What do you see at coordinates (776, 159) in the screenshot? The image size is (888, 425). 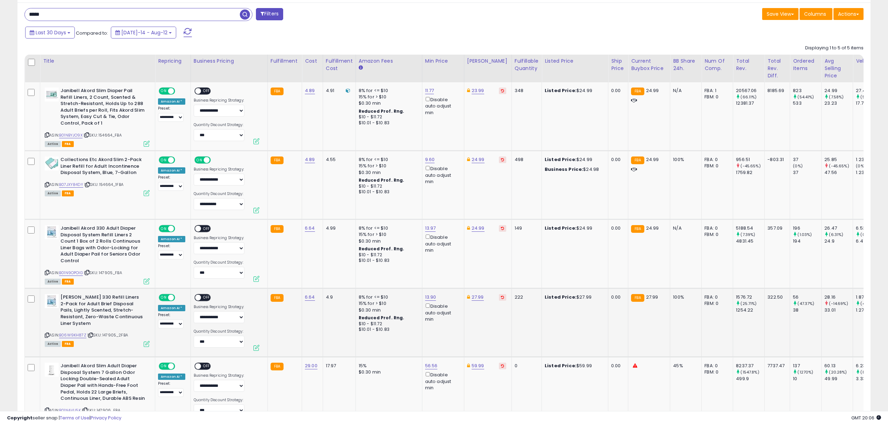 I see `div: -803.31` at bounding box center [776, 159].